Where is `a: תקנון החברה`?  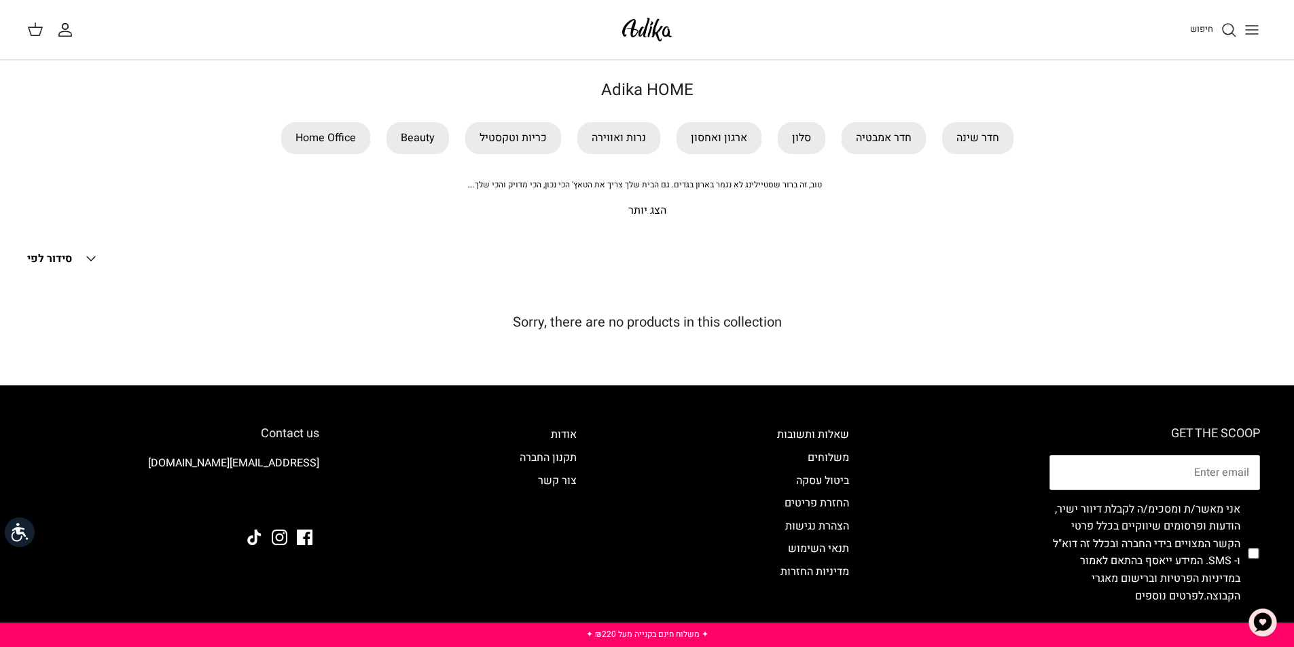 a: תקנון החברה is located at coordinates (548, 458).